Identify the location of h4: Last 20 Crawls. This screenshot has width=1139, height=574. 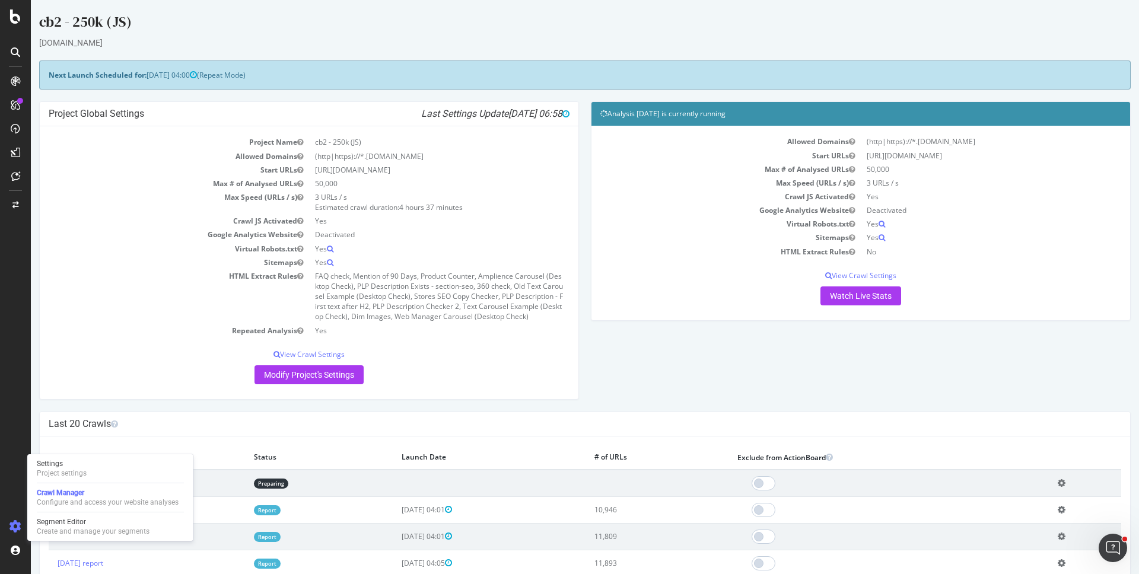
(554, 424).